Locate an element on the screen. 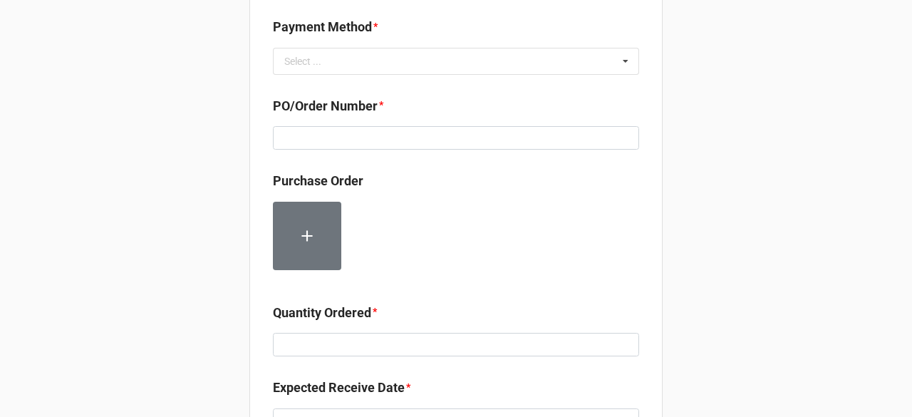 The width and height of the screenshot is (912, 417). label: Purchase Order is located at coordinates (318, 181).